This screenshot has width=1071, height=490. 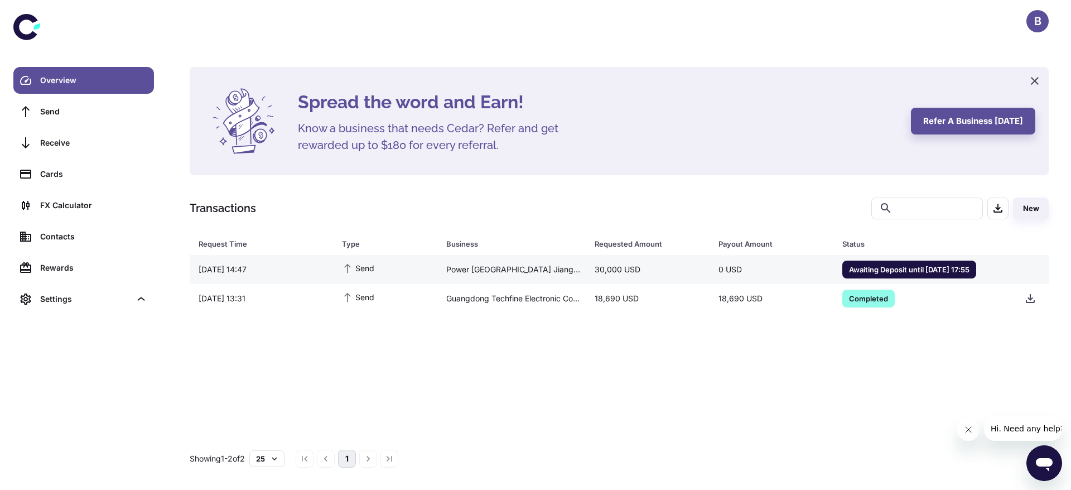 I want to click on a: Receive, so click(x=84, y=143).